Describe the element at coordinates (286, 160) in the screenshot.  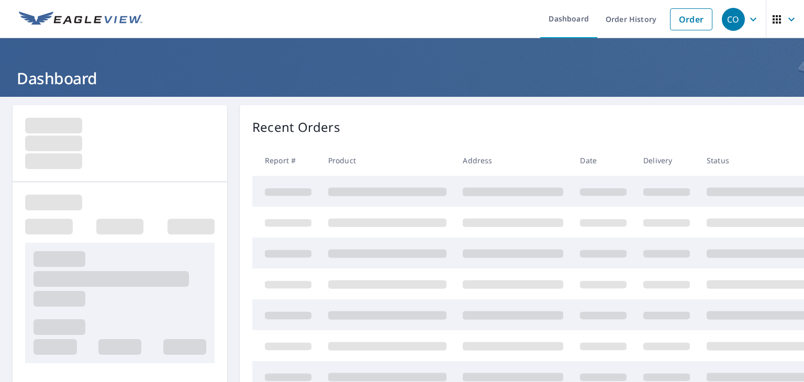
I see `th: Report #` at that location.